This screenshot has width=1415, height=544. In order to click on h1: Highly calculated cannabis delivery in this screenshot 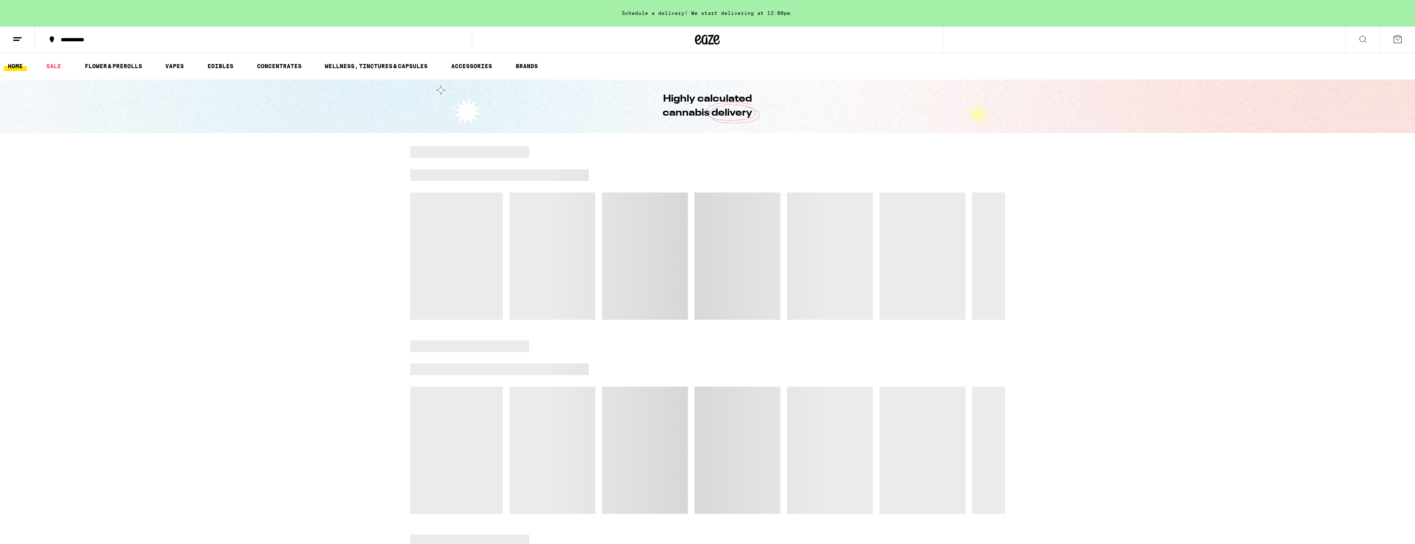, I will do `click(708, 106)`.